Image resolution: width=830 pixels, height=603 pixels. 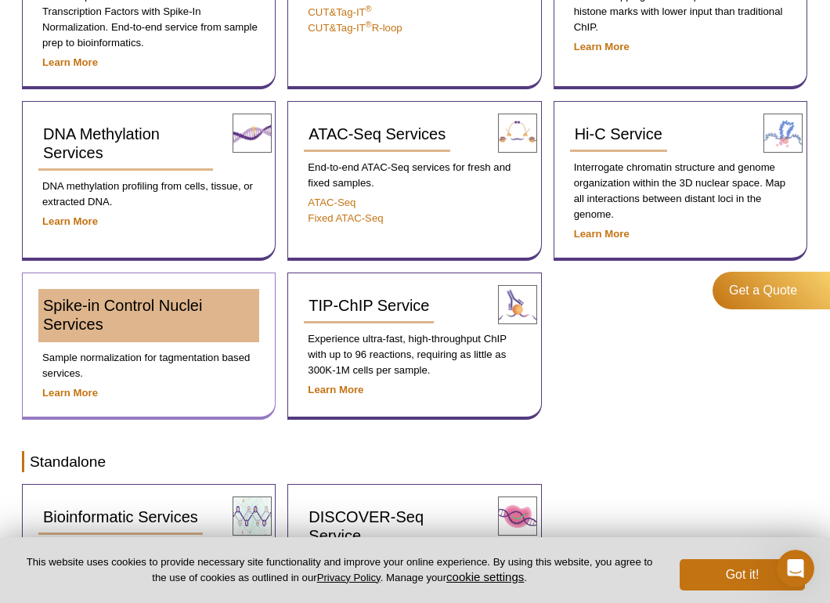 I want to click on img: TIP-ChIP Service, so click(x=518, y=305).